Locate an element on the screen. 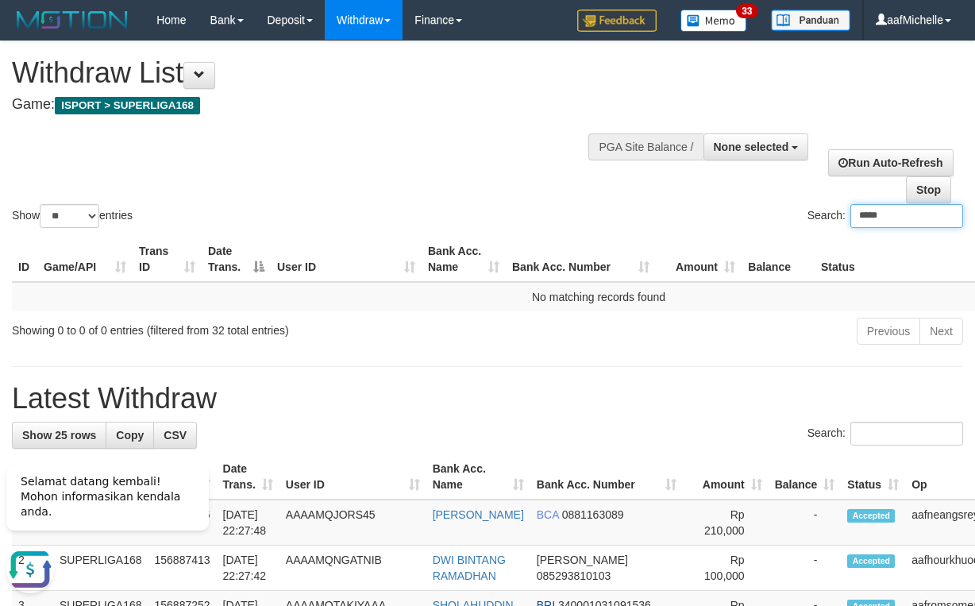 This screenshot has height=606, width=975. th: Date Trans.: activate to sort column ascending is located at coordinates (248, 477).